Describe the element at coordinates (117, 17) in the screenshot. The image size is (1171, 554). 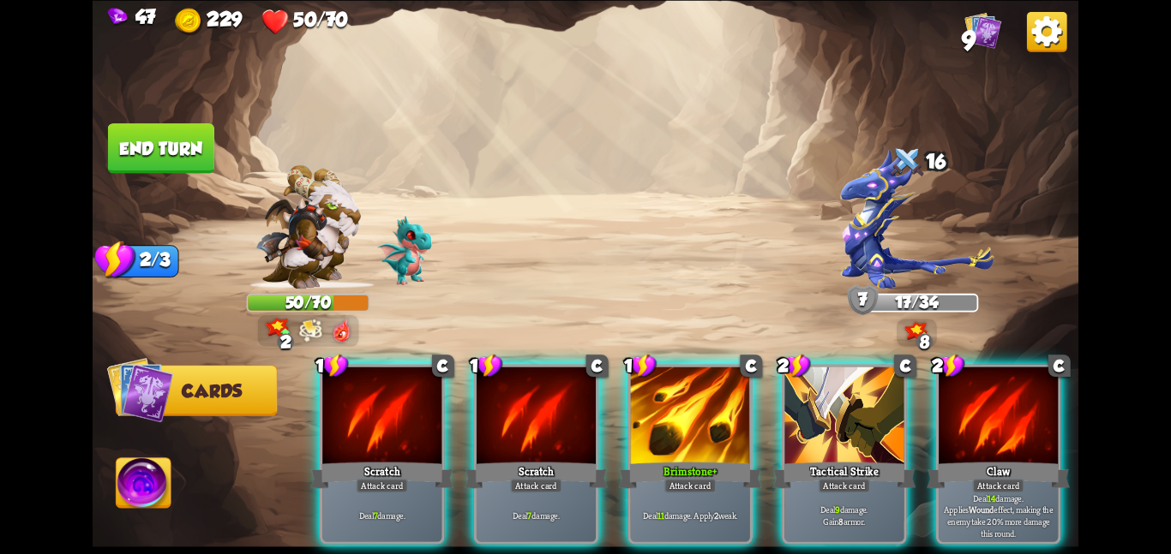
I see `img: Gem.png` at that location.